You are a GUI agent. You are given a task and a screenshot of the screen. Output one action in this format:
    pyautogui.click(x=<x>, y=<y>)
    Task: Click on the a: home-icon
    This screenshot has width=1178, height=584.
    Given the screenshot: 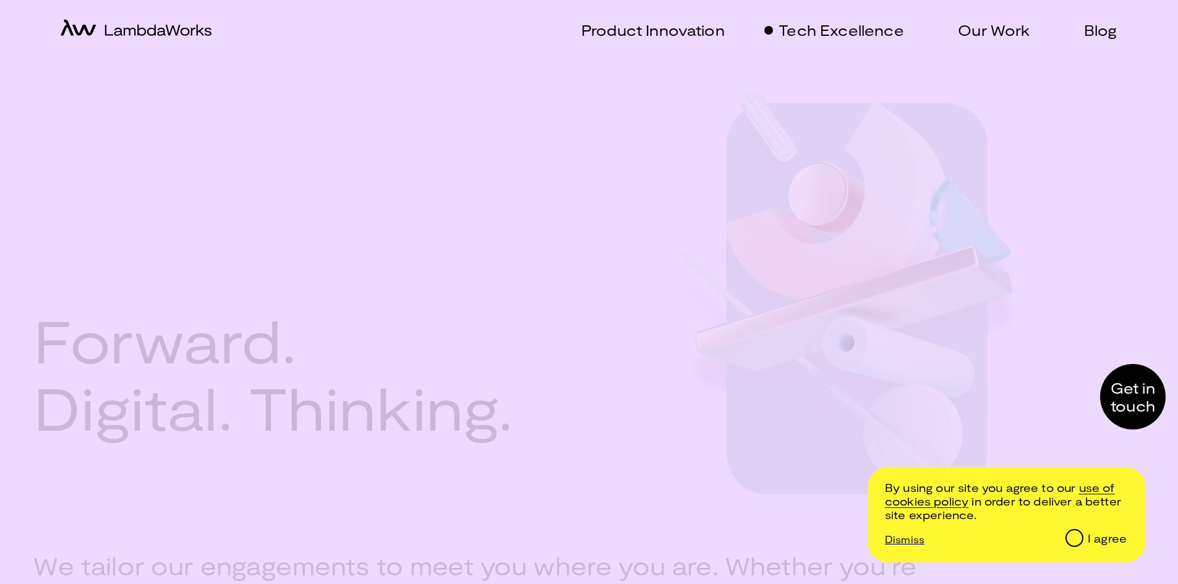 What is the action you would take?
    pyautogui.click(x=136, y=30)
    